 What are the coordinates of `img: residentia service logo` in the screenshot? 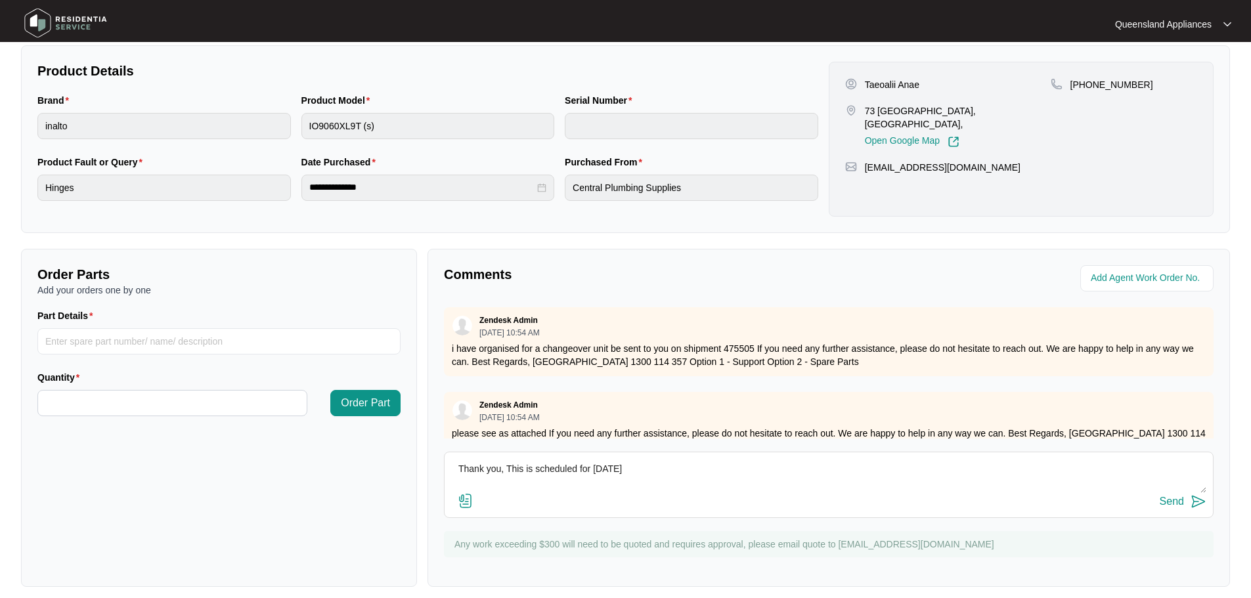 It's located at (66, 23).